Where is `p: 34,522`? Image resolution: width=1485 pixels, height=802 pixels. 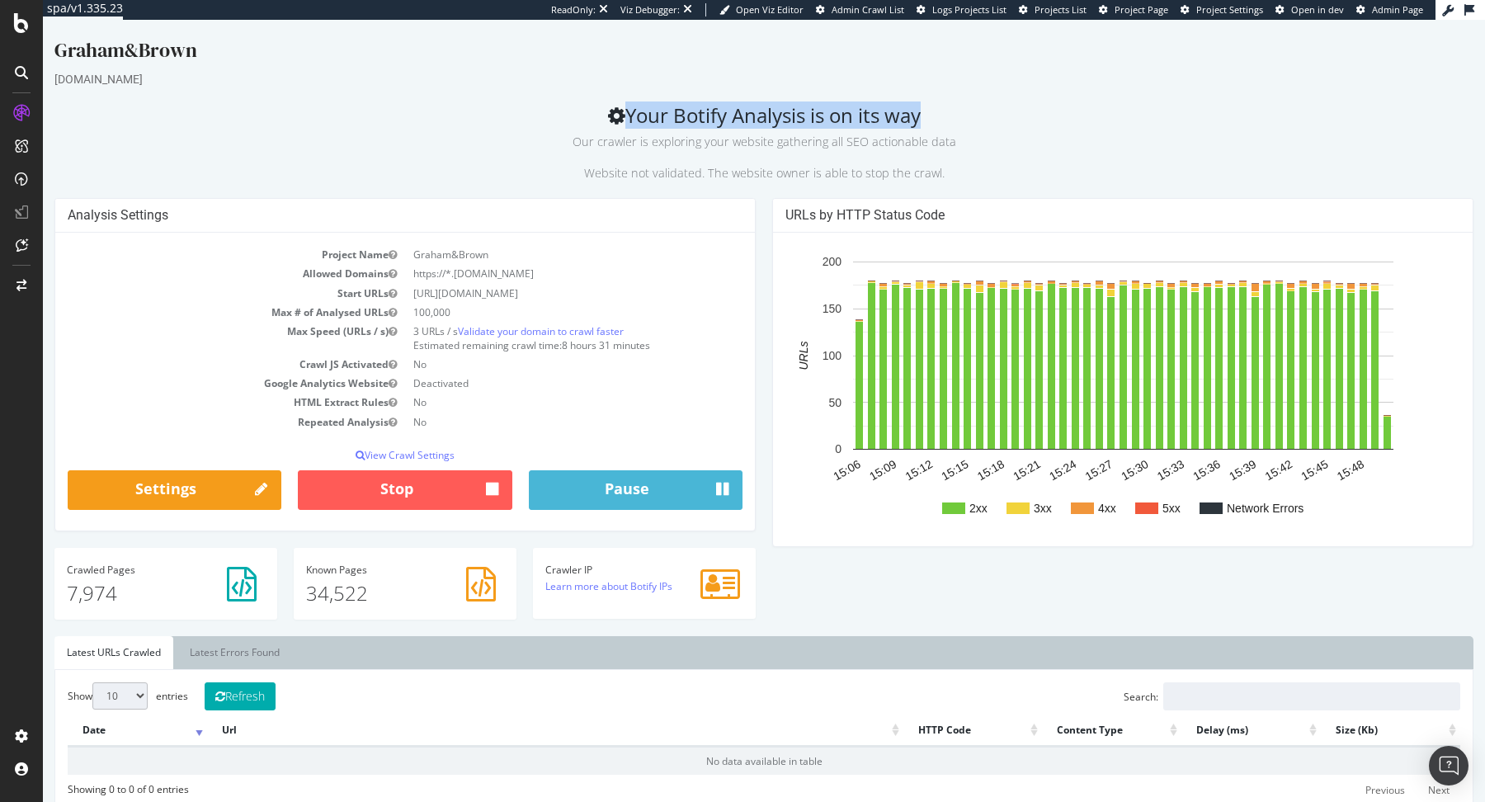 p: 34,522 is located at coordinates (362, 573).